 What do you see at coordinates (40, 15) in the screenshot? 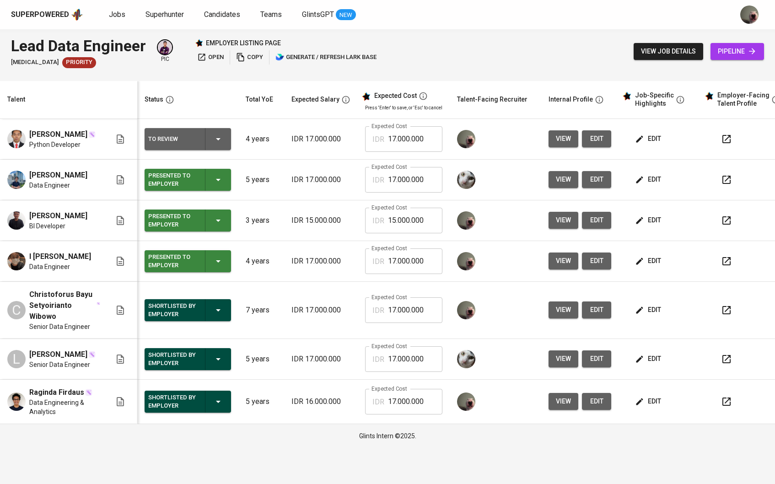
I see `div: Superpowered` at bounding box center [40, 15].